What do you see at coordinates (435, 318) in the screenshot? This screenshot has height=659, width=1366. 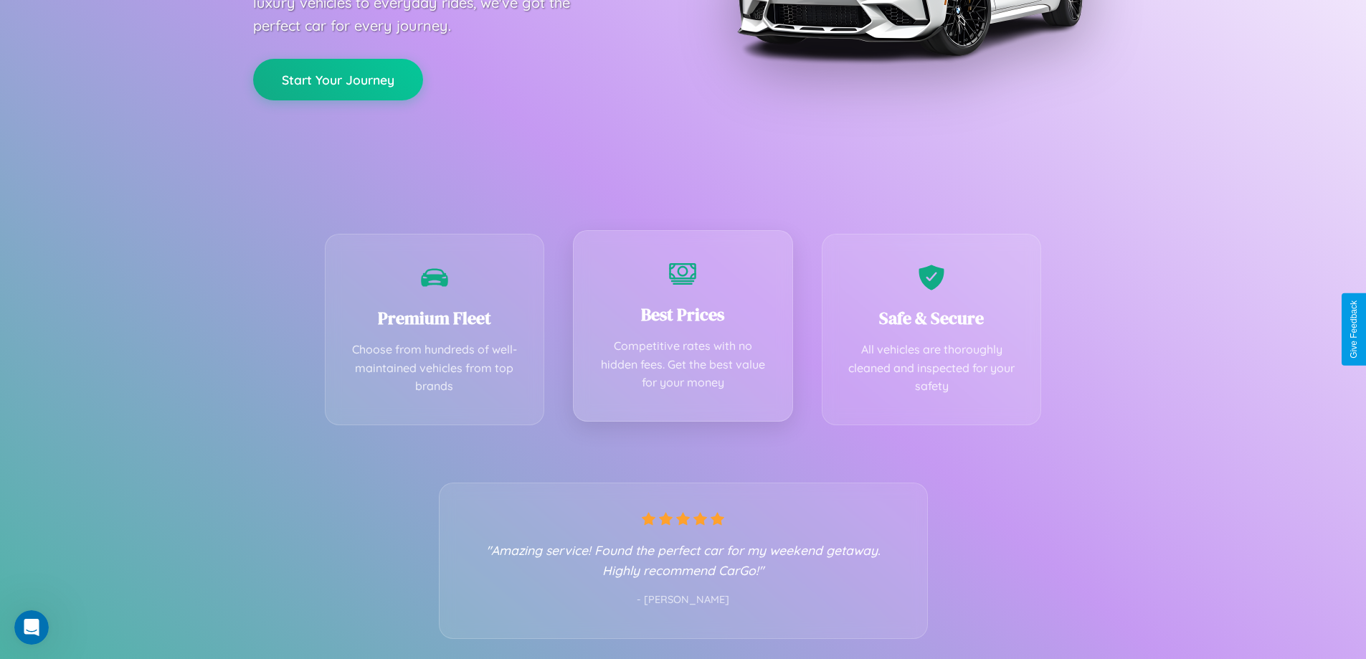 I see `h3: Premium Fleet` at bounding box center [435, 318].